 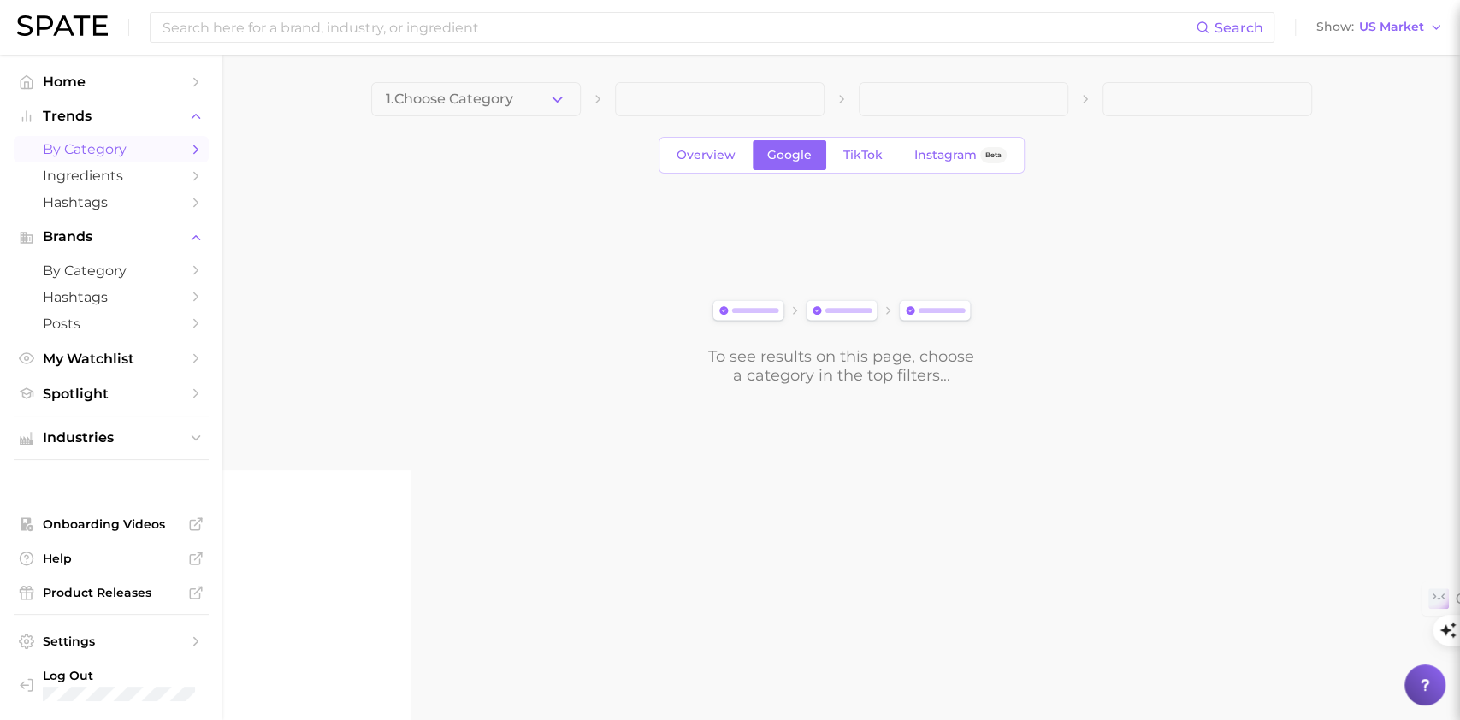 I want to click on span: My Watchlist, so click(x=111, y=358).